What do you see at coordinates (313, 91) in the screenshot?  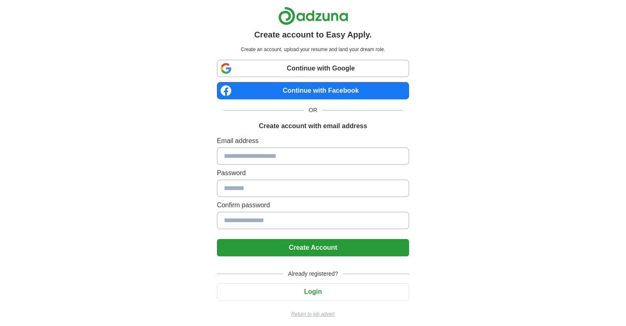 I see `a: Continue with Facebook` at bounding box center [313, 91].